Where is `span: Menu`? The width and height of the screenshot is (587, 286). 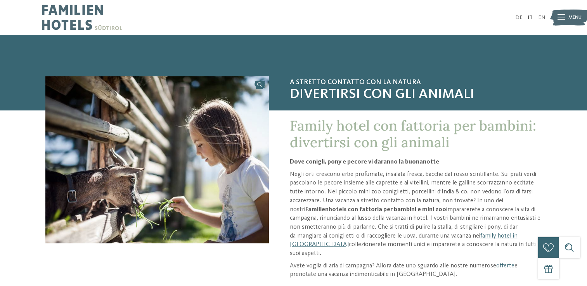
span: Menu is located at coordinates (575, 17).